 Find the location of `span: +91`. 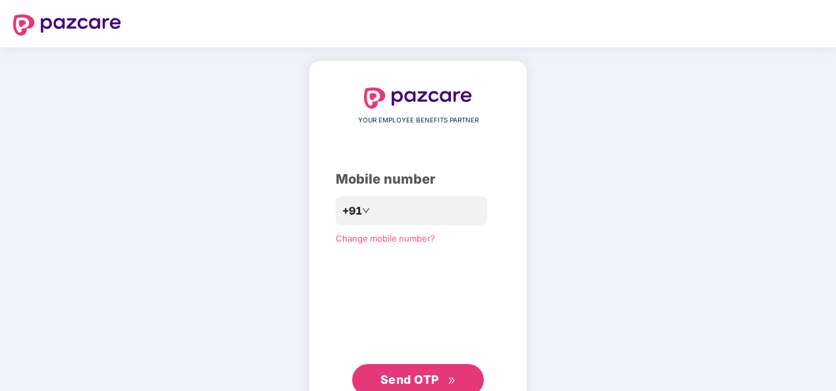

span: +91 is located at coordinates (352, 211).